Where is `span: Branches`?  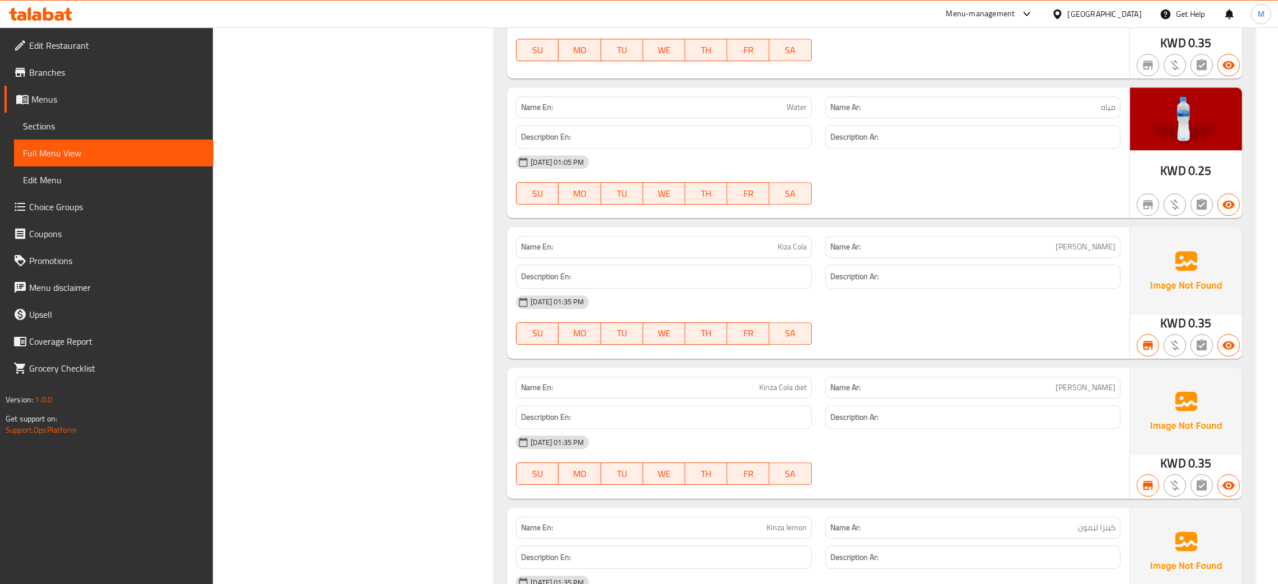 span: Branches is located at coordinates (117, 72).